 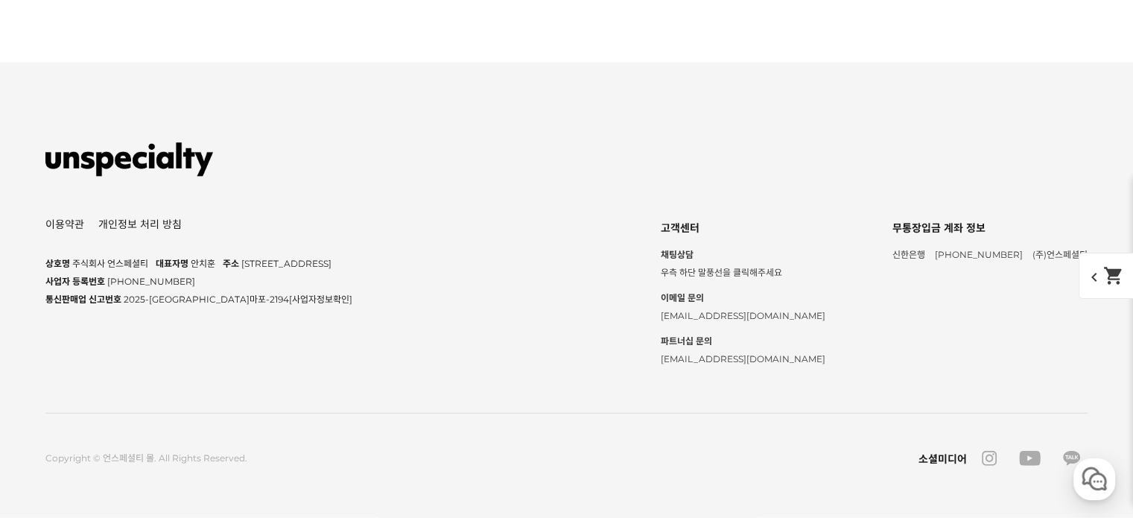 What do you see at coordinates (743, 228) in the screenshot?
I see `div: 고객센터` at bounding box center [743, 228].